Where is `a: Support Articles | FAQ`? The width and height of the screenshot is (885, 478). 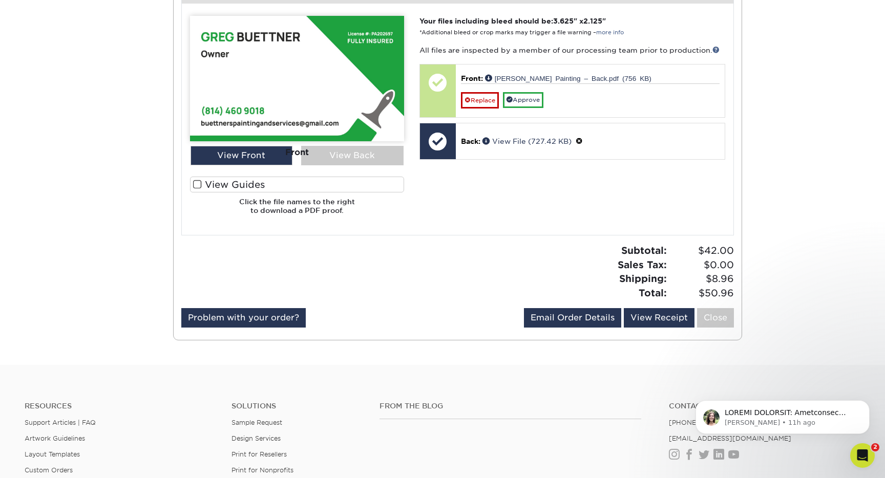 a: Support Articles | FAQ is located at coordinates (60, 423).